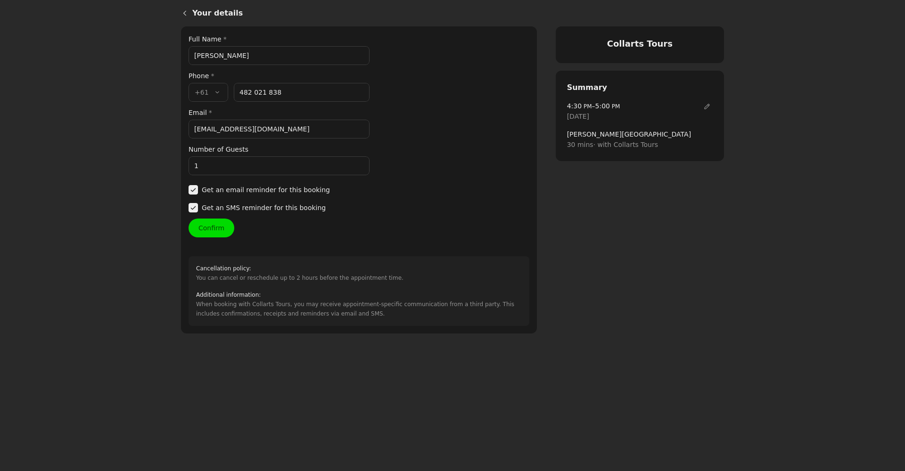  What do you see at coordinates (707, 107) in the screenshot?
I see `button: Edit date and time` at bounding box center [707, 107].